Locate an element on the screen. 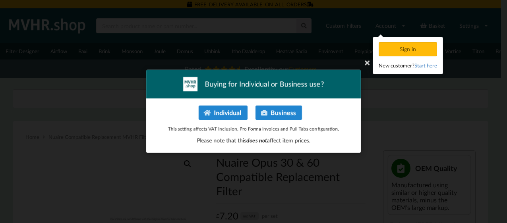 Image resolution: width=507 pixels, height=223 pixels. button: Business is located at coordinates (279, 113).